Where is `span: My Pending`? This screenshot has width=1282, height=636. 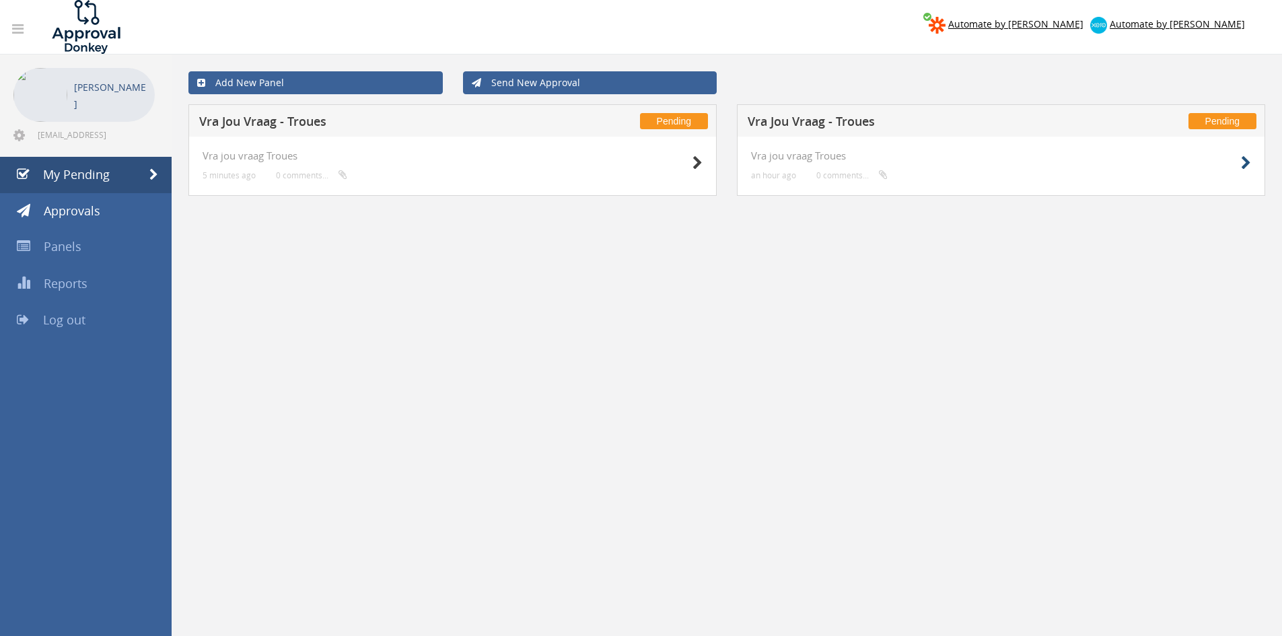 span: My Pending is located at coordinates (76, 174).